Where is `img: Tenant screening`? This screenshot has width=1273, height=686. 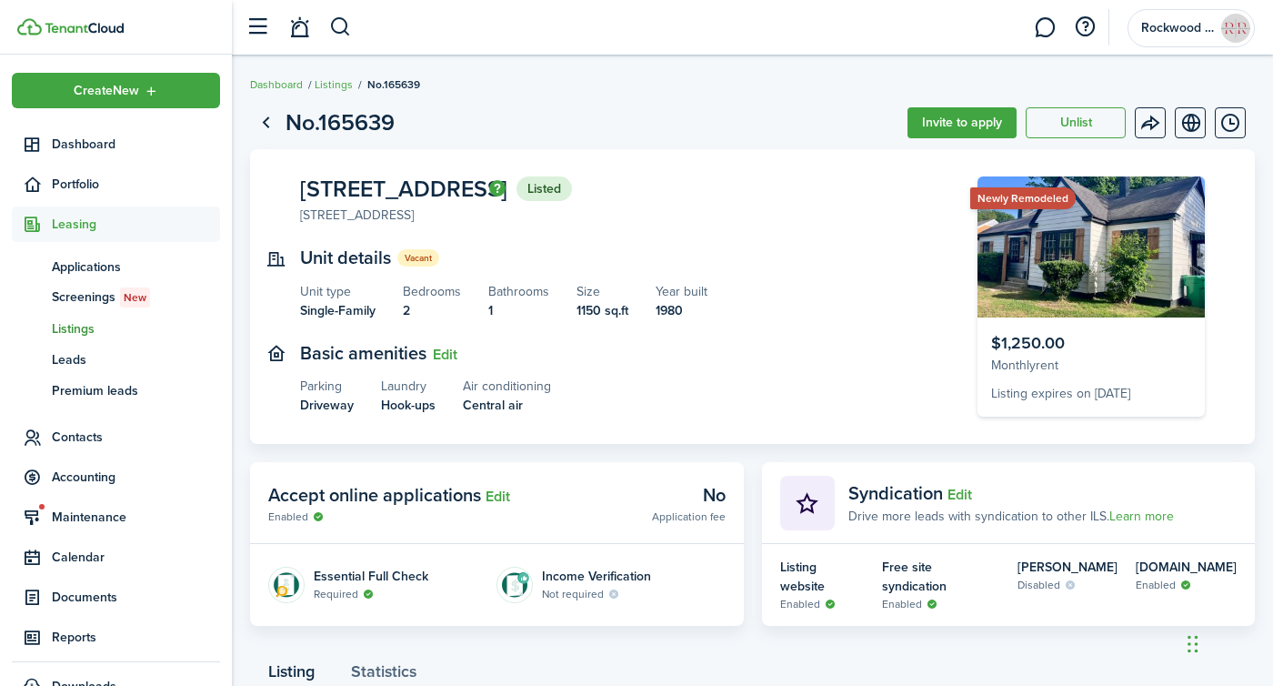
img: Tenant screening is located at coordinates (286, 585).